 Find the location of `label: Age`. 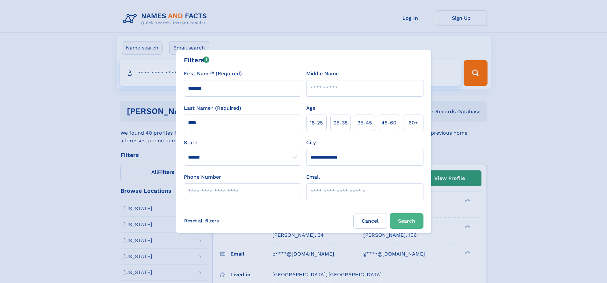

label: Age is located at coordinates (311, 108).